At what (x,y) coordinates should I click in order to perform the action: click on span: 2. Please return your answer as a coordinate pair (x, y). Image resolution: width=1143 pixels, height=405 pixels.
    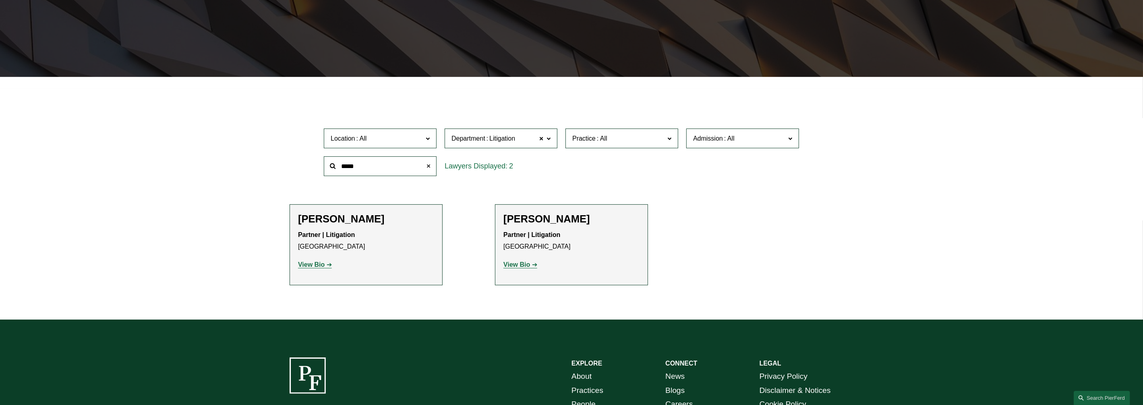
    Looking at the image, I should click on (511, 166).